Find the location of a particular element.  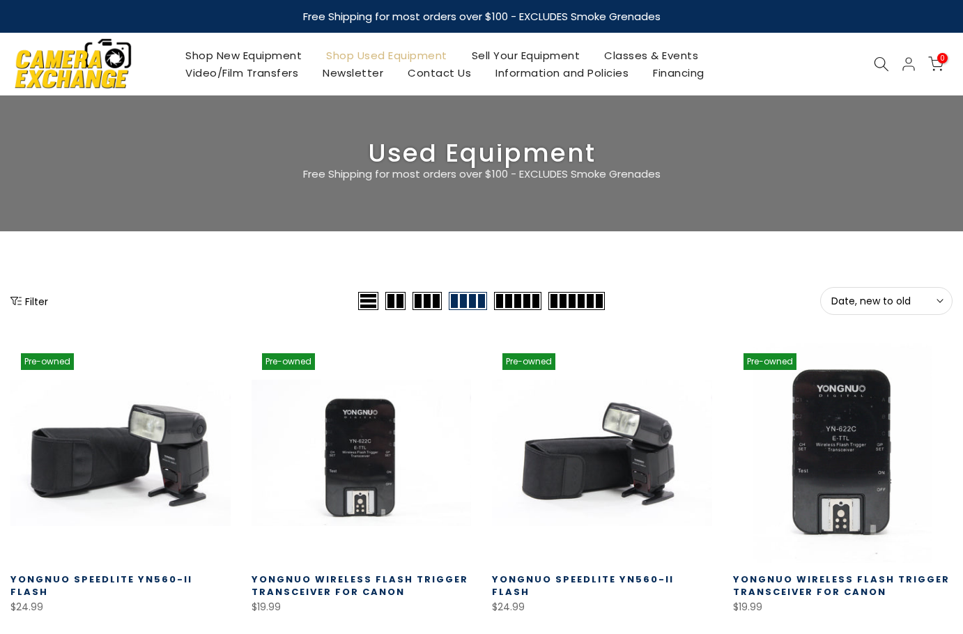

a: Shop Used Equipment is located at coordinates (387, 55).